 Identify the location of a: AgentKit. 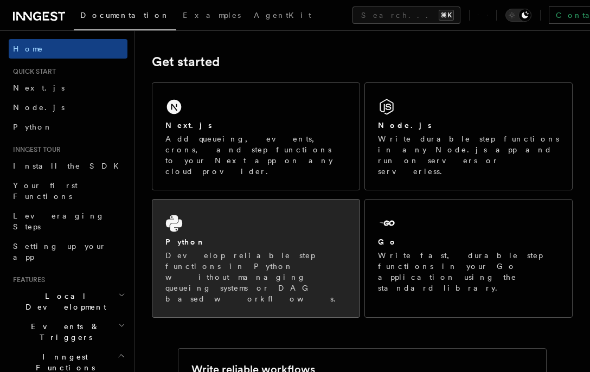
(282, 16).